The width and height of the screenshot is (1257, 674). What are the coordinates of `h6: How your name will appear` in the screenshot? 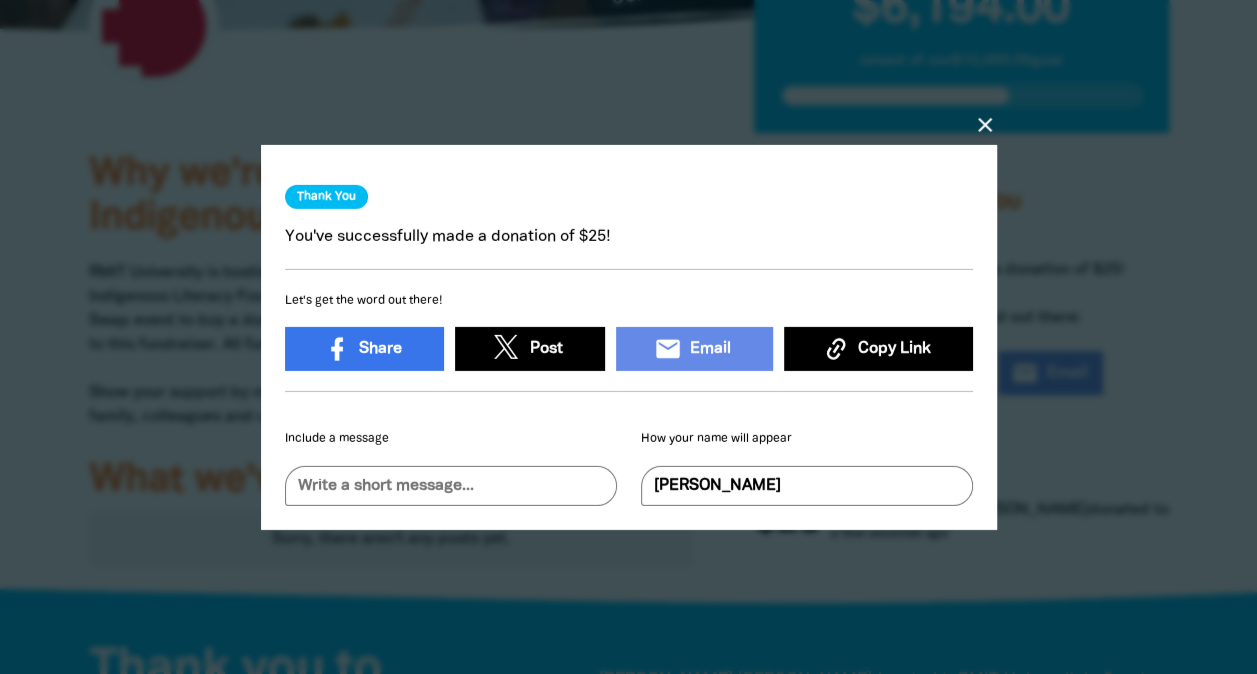 It's located at (807, 439).